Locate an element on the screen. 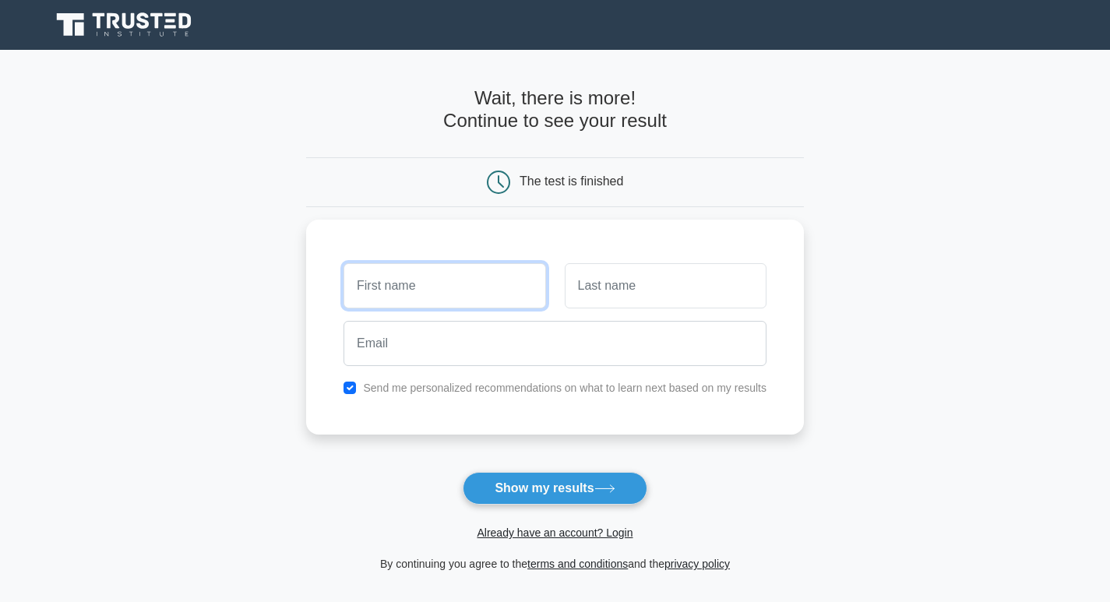  a: terms and conditions is located at coordinates (577, 564).